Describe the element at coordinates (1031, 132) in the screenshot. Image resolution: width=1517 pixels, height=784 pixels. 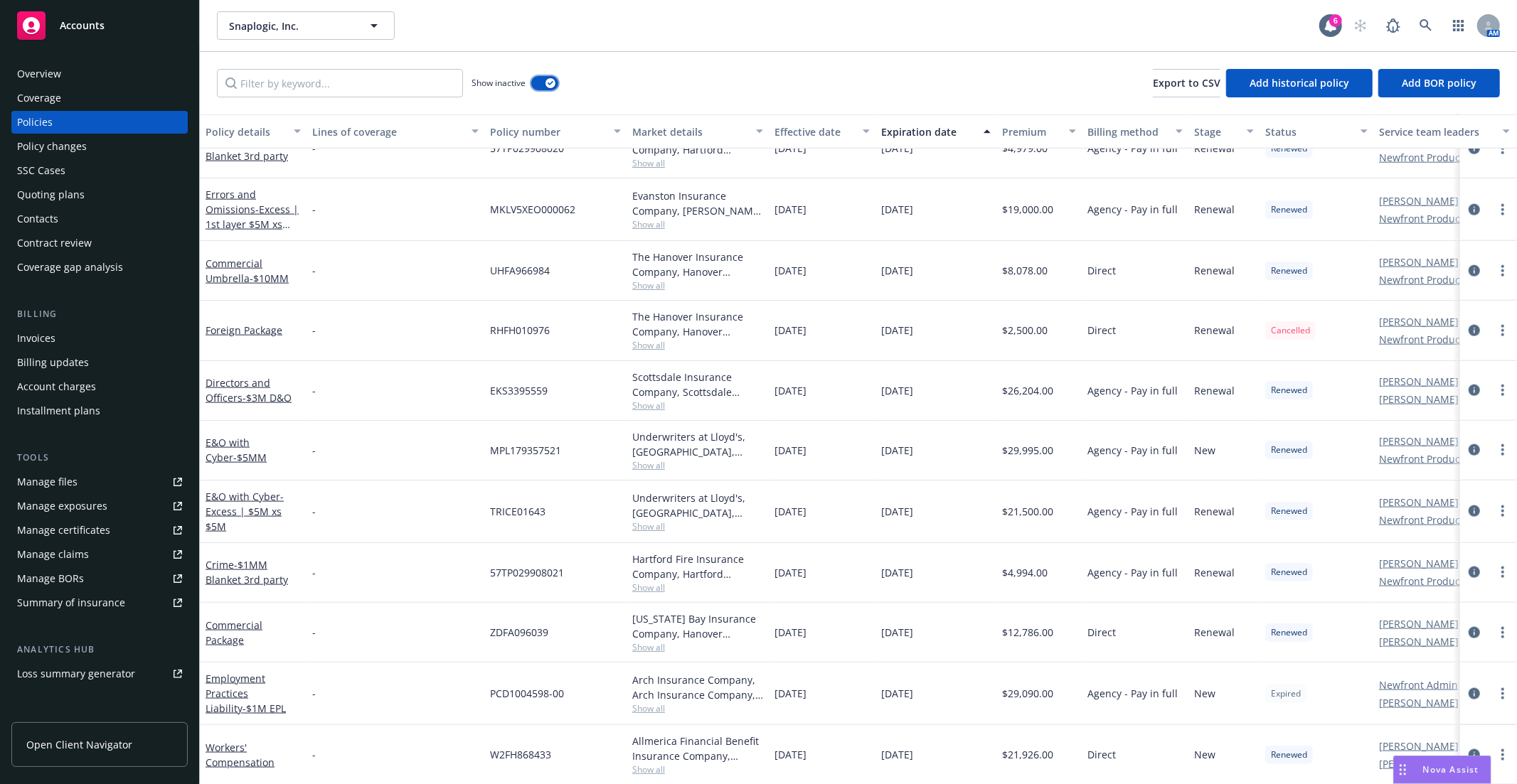
I see `div: Premium` at that location.